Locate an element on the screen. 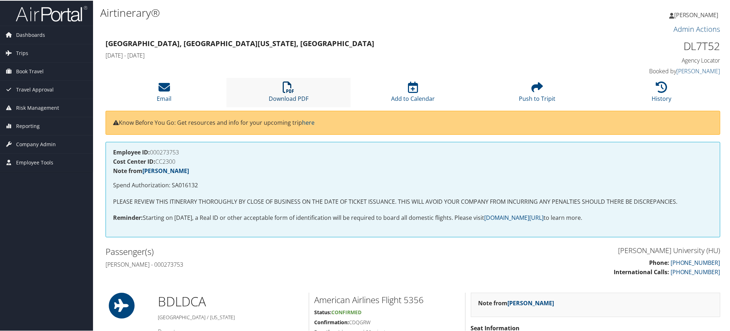 The image size is (730, 331). span: Book Travel is located at coordinates (30, 71).